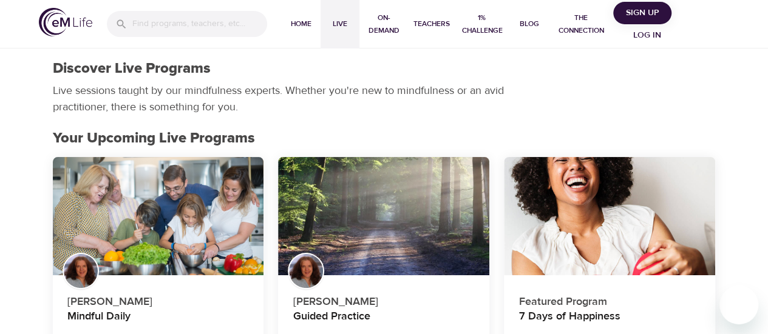 The width and height of the screenshot is (768, 334). What do you see at coordinates (642, 13) in the screenshot?
I see `span: Sign Up` at bounding box center [642, 13].